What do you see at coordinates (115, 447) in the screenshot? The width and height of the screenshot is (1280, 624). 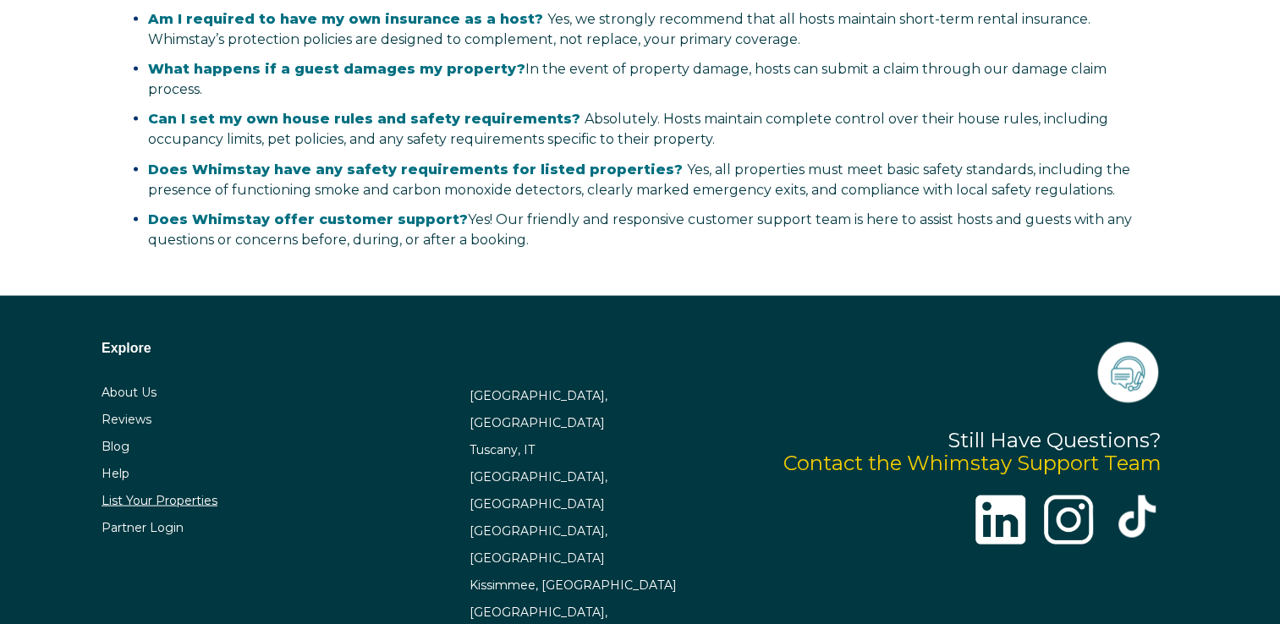 I see `a: Blog` at bounding box center [115, 447].